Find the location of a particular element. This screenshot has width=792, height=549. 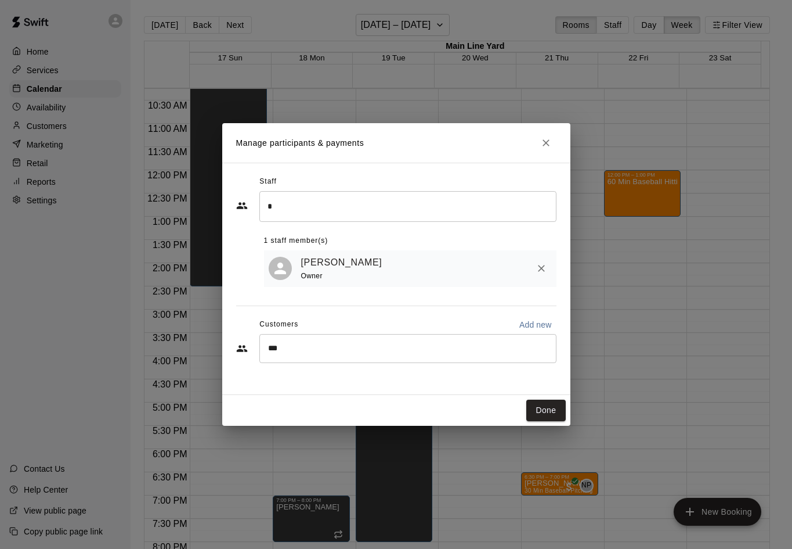

svg: Customers is located at coordinates (242, 348).